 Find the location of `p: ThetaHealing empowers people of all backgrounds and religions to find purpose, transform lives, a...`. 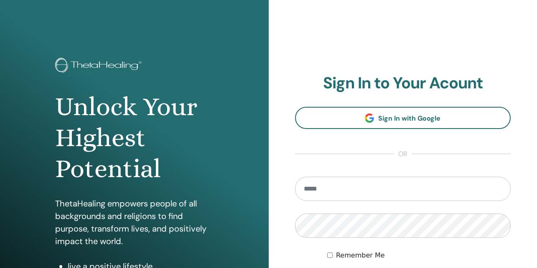

p: ThetaHealing empowers people of all backgrounds and religions to find purpose, transform lives, a... is located at coordinates (134, 222).